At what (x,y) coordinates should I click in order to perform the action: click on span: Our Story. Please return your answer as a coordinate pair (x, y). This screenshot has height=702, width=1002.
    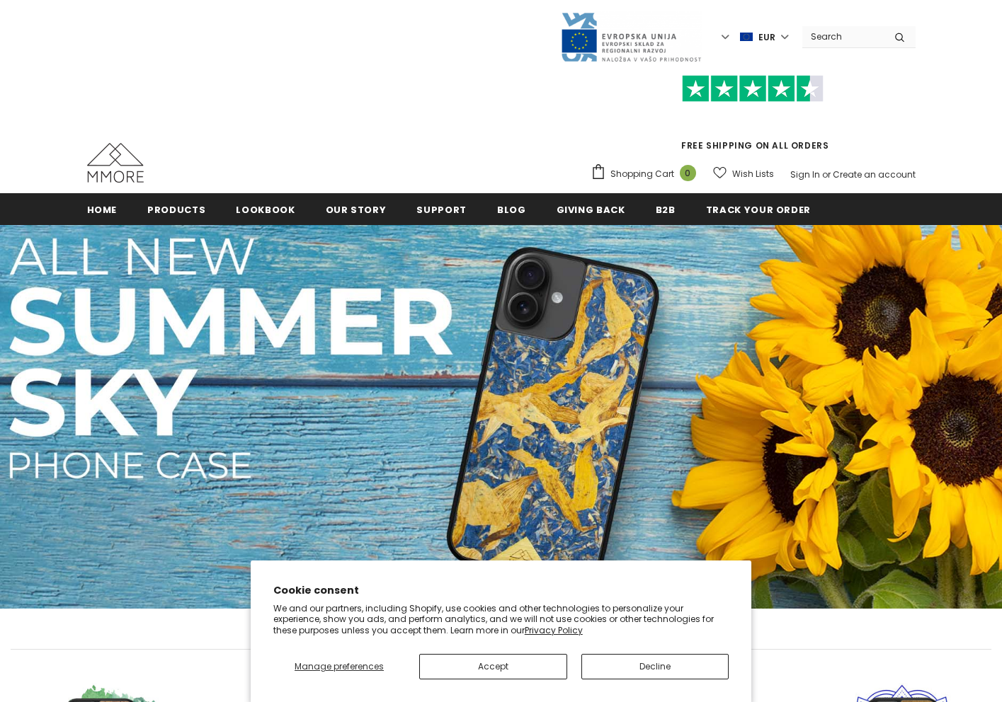
    Looking at the image, I should click on (356, 210).